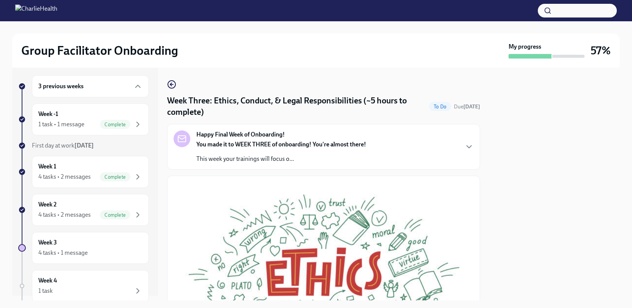 This screenshot has height=308, width=632. I want to click on a: Week 34 tasks • 1 message, so click(84, 248).